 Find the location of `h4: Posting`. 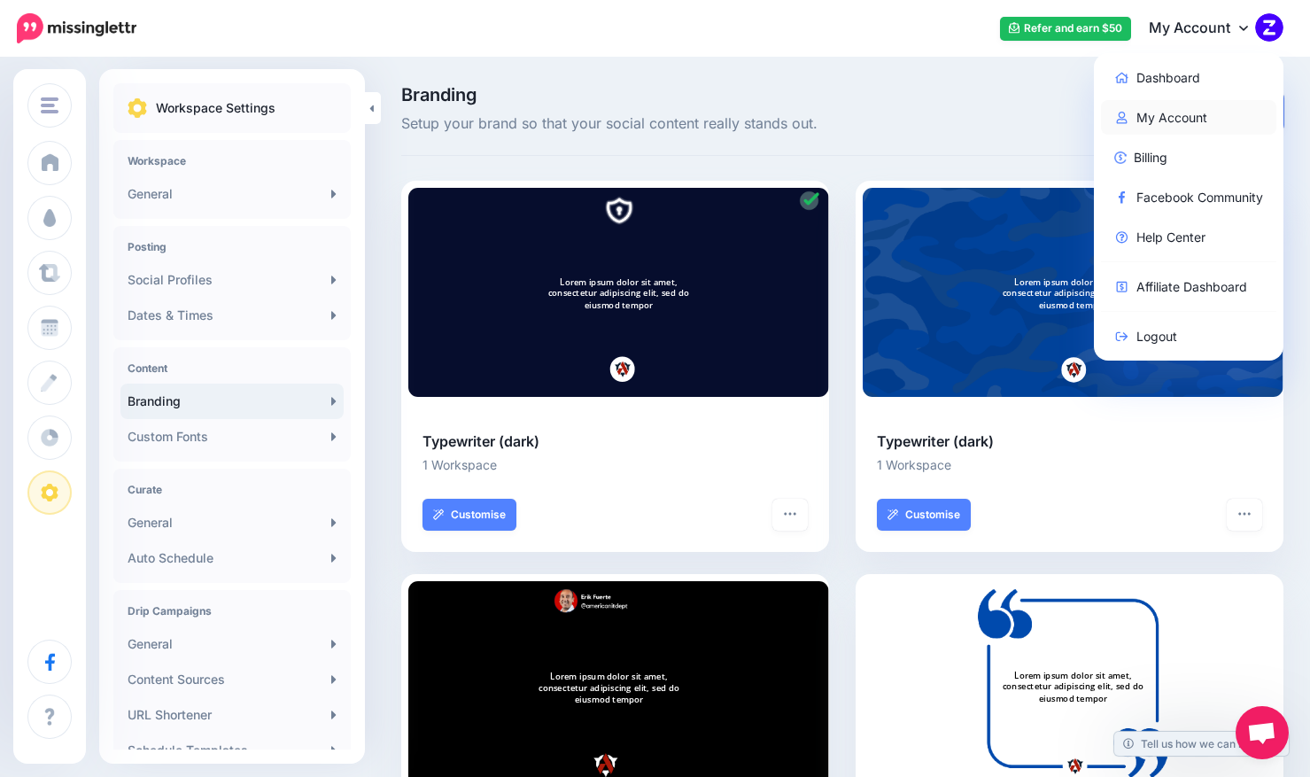

h4: Posting is located at coordinates (232, 246).